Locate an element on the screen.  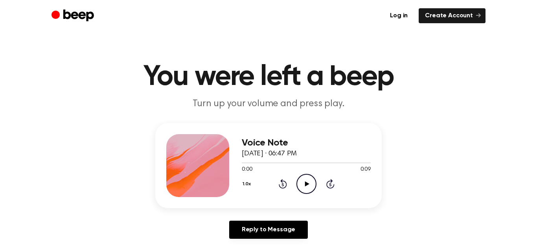
span: 0:00 is located at coordinates (247, 169).